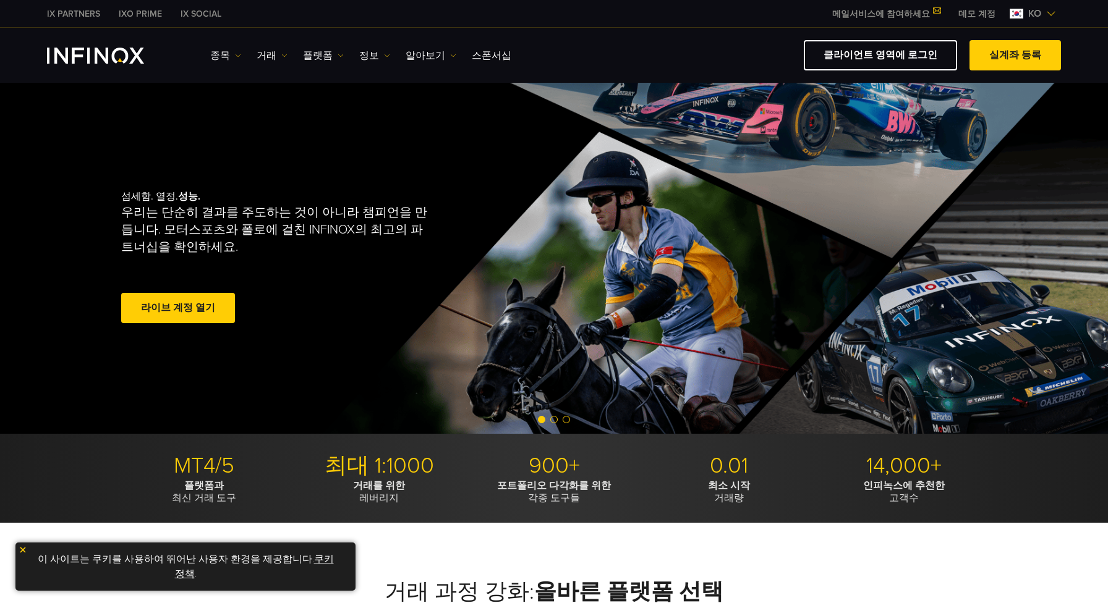  Describe the element at coordinates (204, 486) in the screenshot. I see `strong: 플랫폼과` at that location.